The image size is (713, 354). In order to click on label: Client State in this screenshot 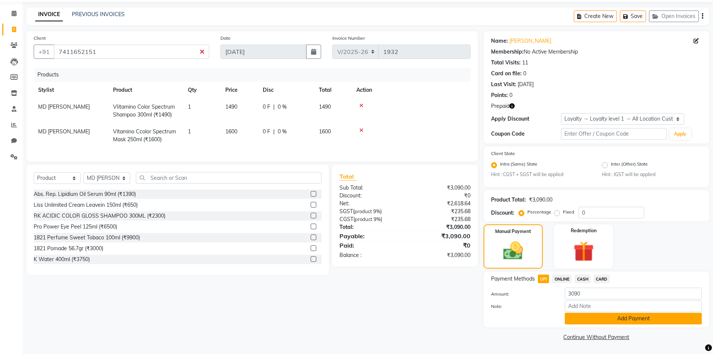, I will do `click(503, 154)`.